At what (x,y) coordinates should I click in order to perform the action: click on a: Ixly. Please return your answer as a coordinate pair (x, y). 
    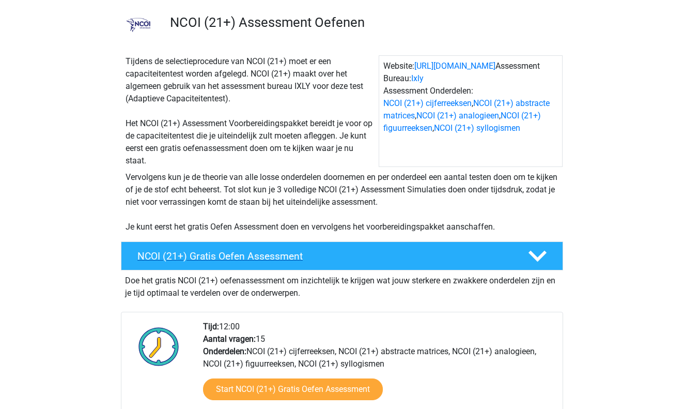
    Looking at the image, I should click on (418, 78).